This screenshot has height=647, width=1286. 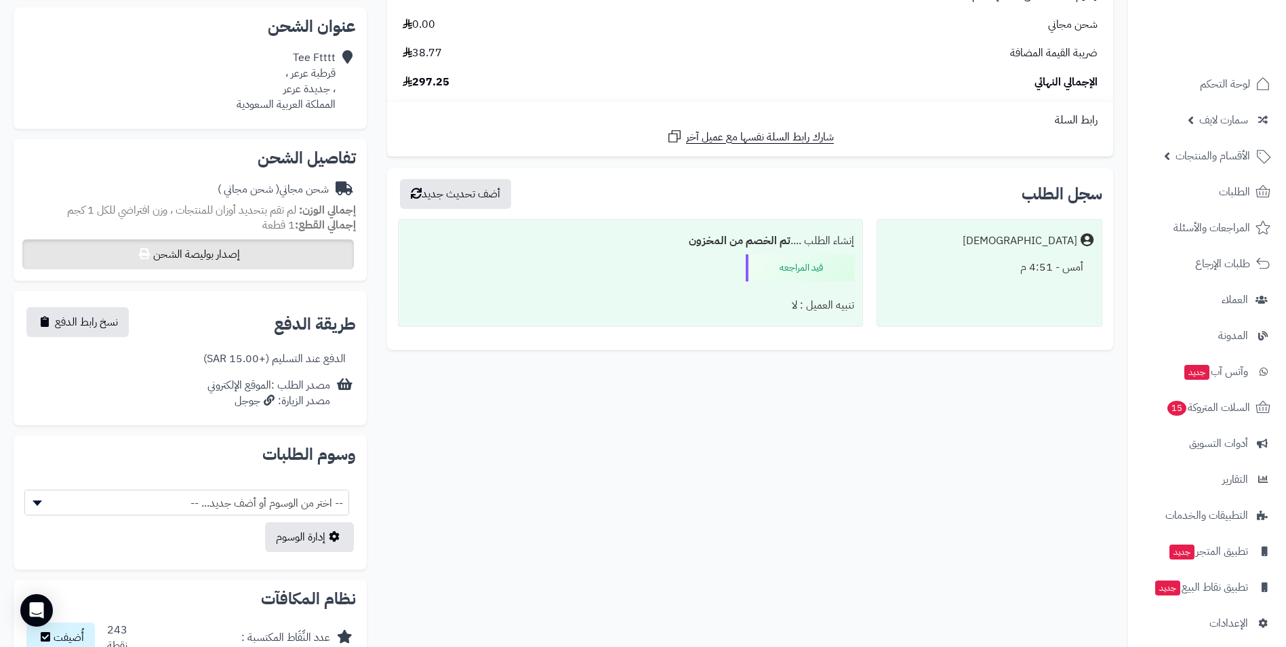 I want to click on span: تطبيق المتجر, so click(x=1208, y=551).